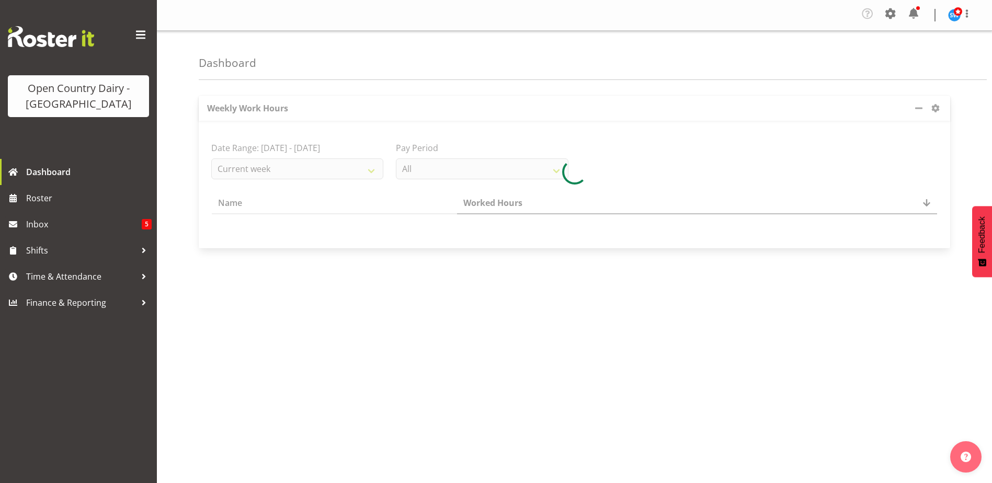  I want to click on span: Time & Attendance, so click(81, 277).